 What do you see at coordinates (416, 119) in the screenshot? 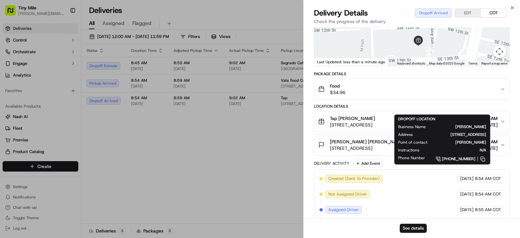
I see `span: DROPOFF LOCATION` at bounding box center [416, 119].